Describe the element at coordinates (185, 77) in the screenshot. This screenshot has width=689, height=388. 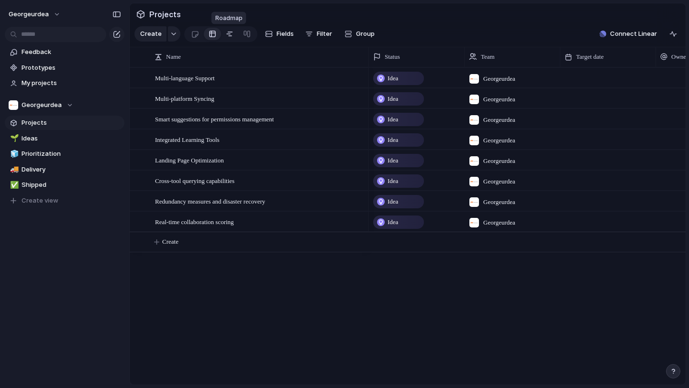
I see `span: Multi-language Support` at that location.